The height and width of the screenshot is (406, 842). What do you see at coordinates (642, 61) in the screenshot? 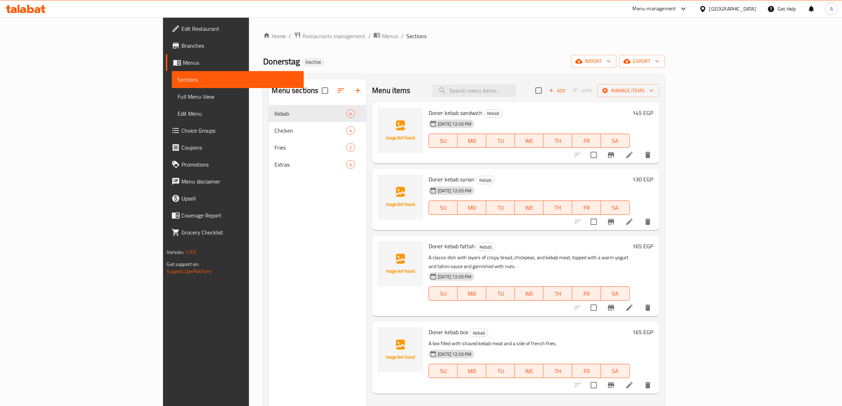
I see `span: export` at bounding box center [642, 61].